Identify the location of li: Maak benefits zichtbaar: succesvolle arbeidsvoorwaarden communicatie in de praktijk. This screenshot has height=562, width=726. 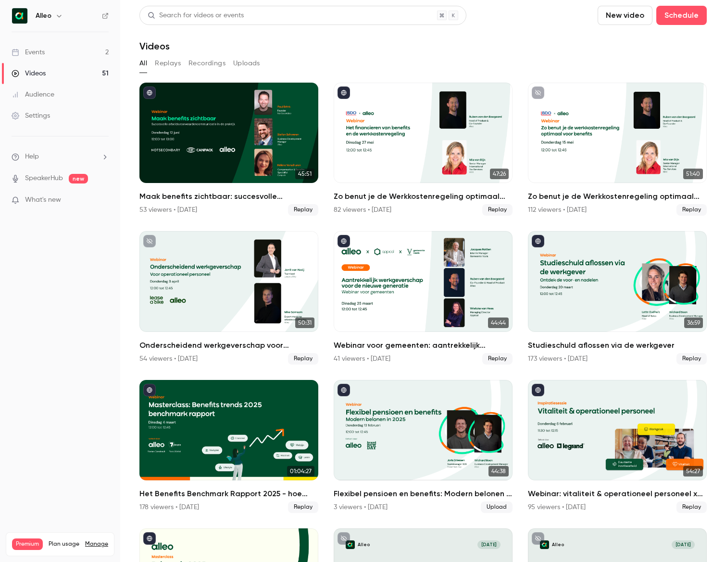
(229, 149).